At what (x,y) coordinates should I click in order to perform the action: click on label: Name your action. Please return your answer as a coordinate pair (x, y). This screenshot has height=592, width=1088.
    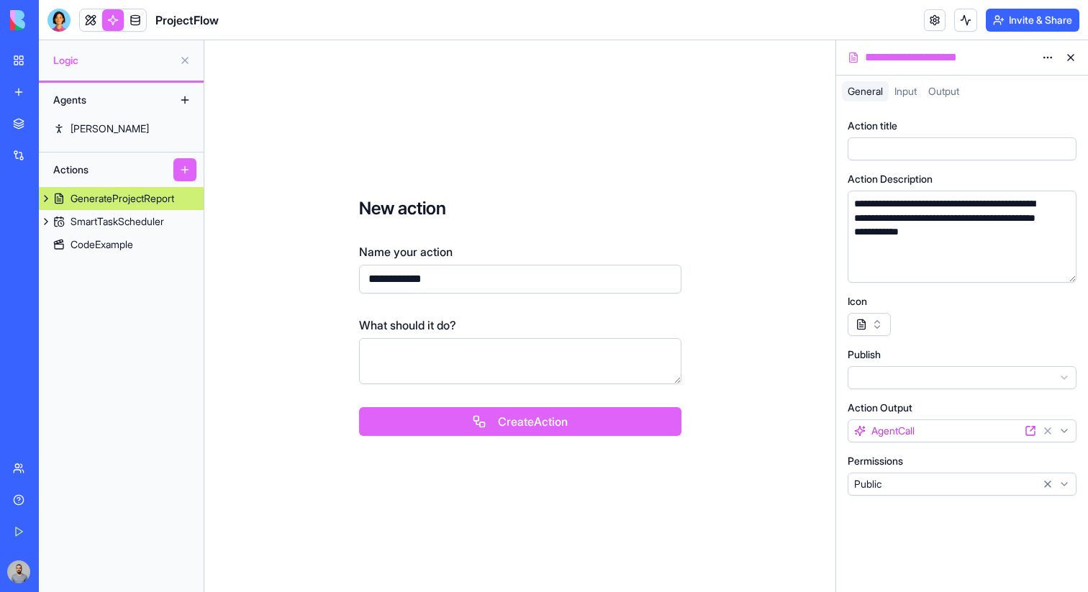
    Looking at the image, I should click on (406, 252).